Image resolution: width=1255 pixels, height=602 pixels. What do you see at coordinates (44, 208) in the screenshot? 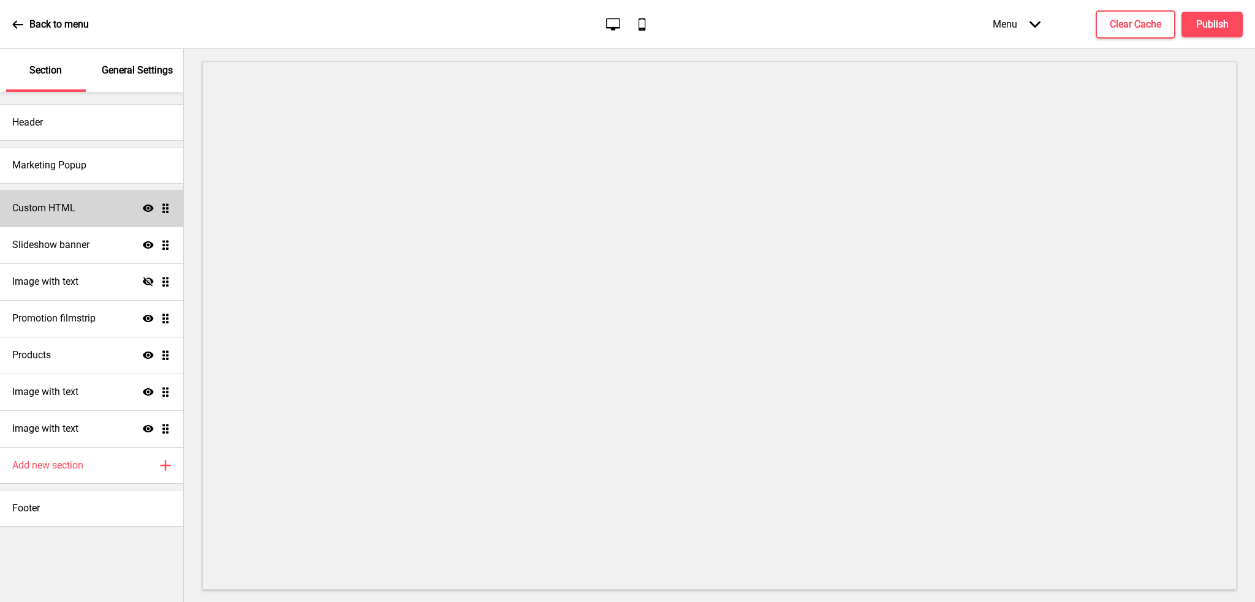
I see `h4: Custom HTML` at bounding box center [44, 208].